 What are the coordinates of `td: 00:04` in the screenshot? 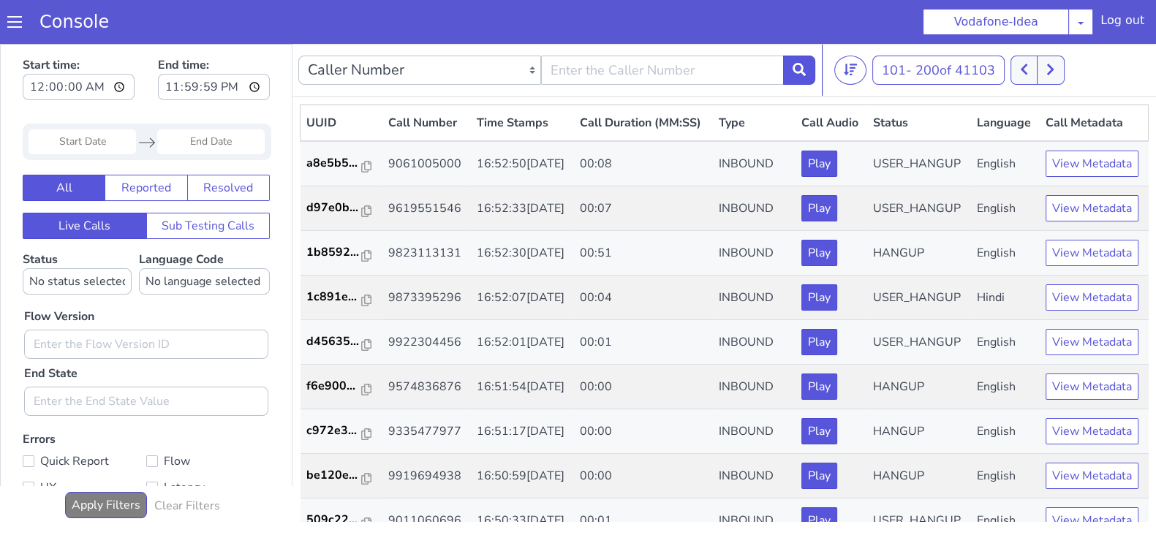 It's located at (643, 254).